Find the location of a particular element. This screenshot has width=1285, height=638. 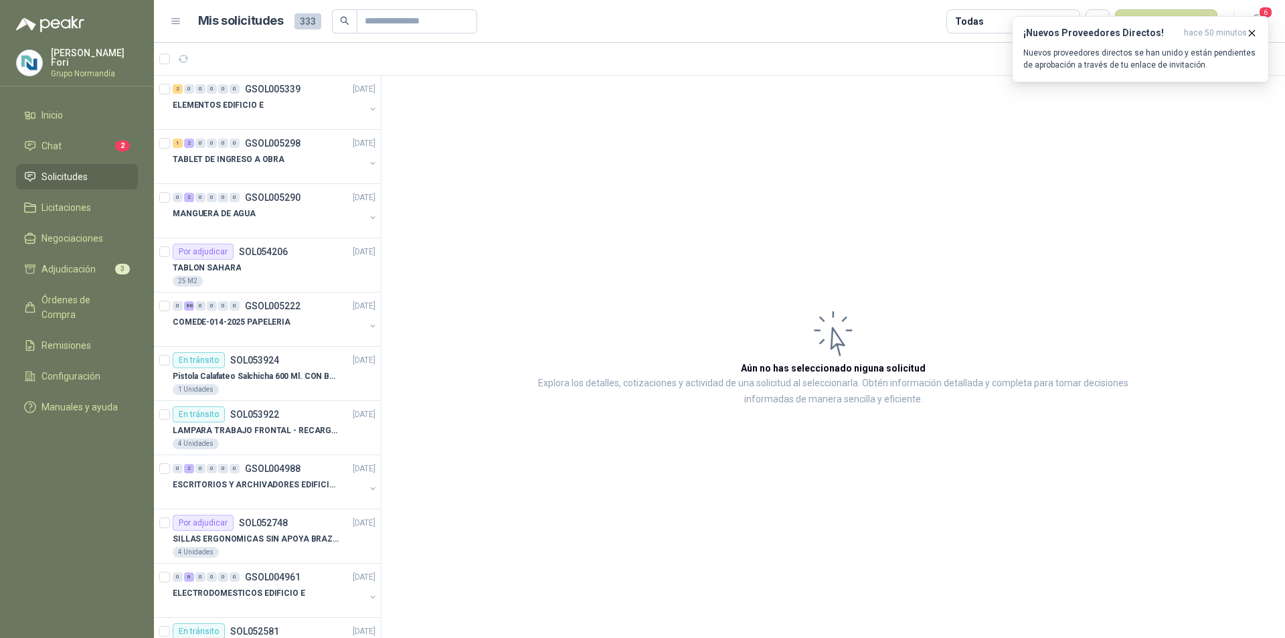

span: search is located at coordinates (345, 21).